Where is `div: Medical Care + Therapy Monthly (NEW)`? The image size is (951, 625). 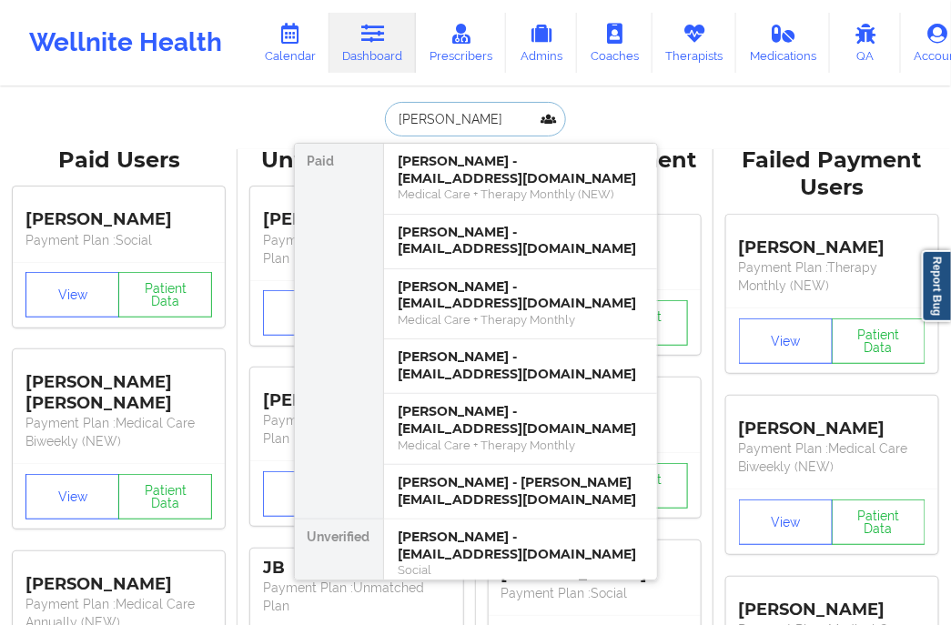
div: Medical Care + Therapy Monthly (NEW) is located at coordinates (521, 194).